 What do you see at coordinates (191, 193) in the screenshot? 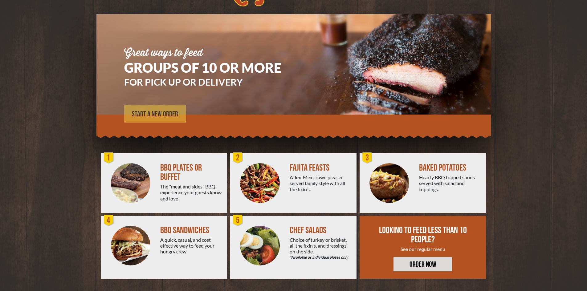
I see `div: The "meat and sides" BBQ experience your guests know and love!` at bounding box center [191, 193].